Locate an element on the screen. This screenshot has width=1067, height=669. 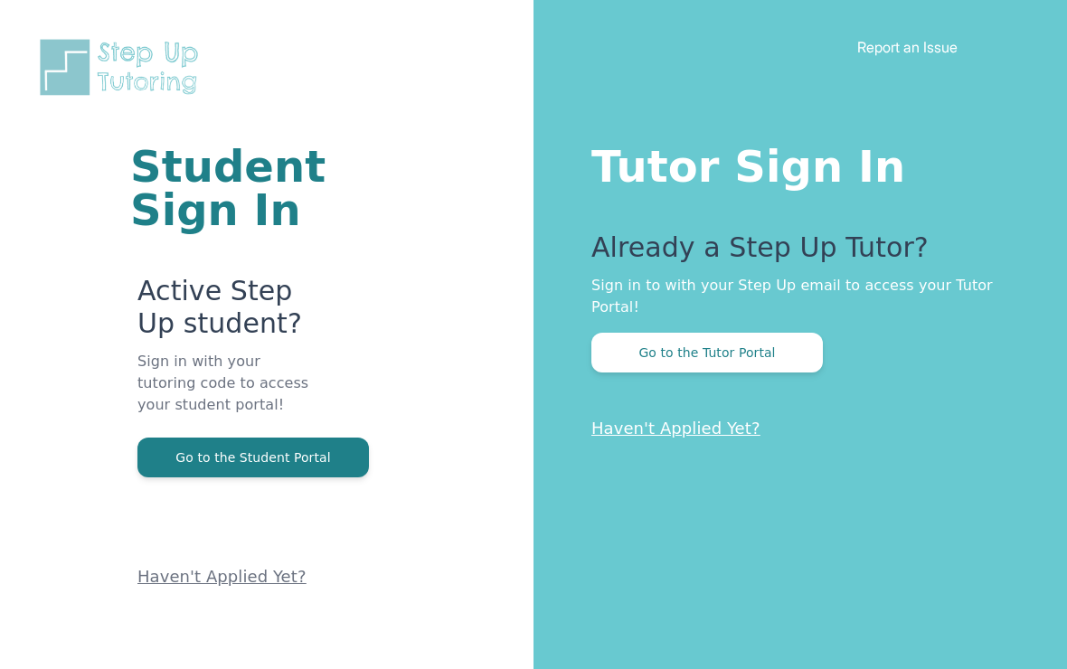
button: Go to the Tutor Portal is located at coordinates (707, 353).